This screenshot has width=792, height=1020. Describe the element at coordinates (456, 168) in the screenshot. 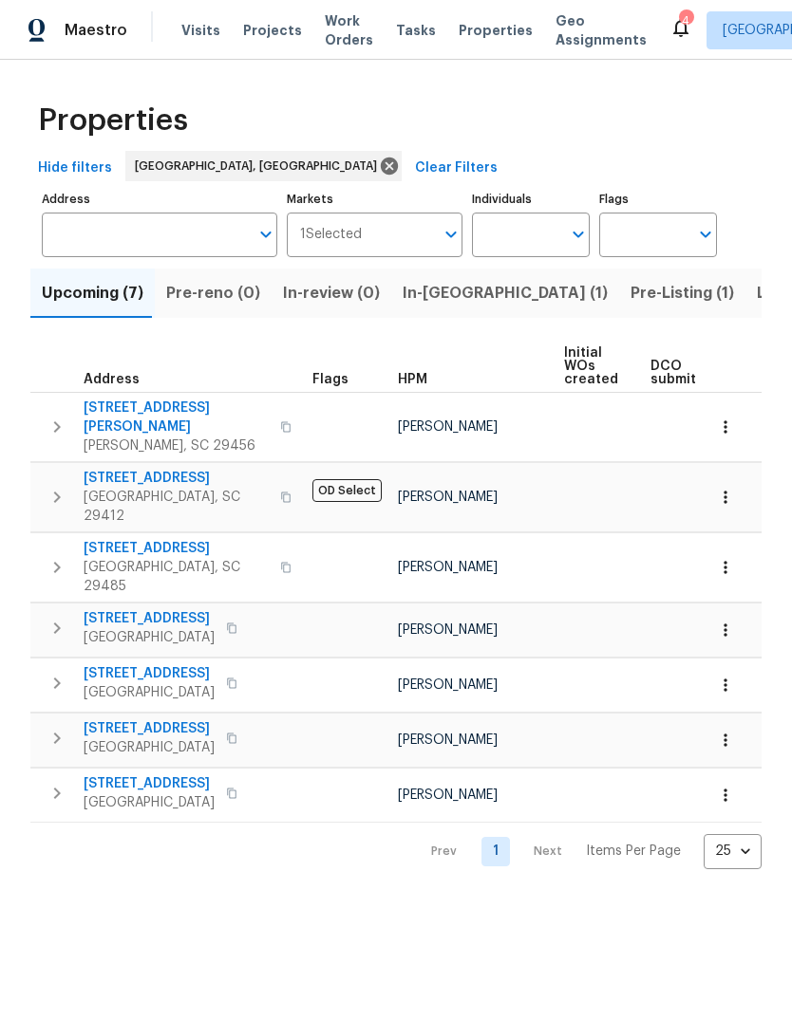

I see `button: Clear Filters` at that location.